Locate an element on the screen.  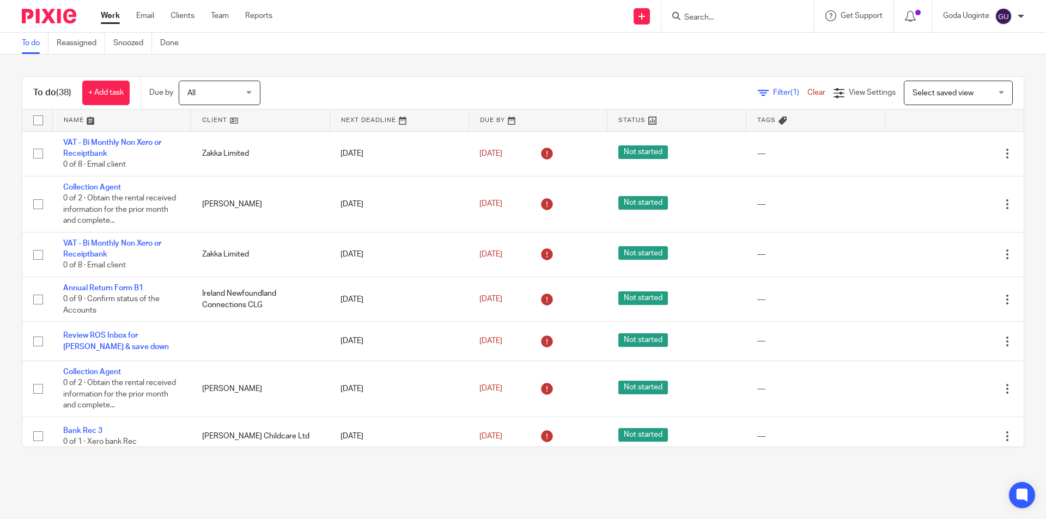
a: Done is located at coordinates (173, 43).